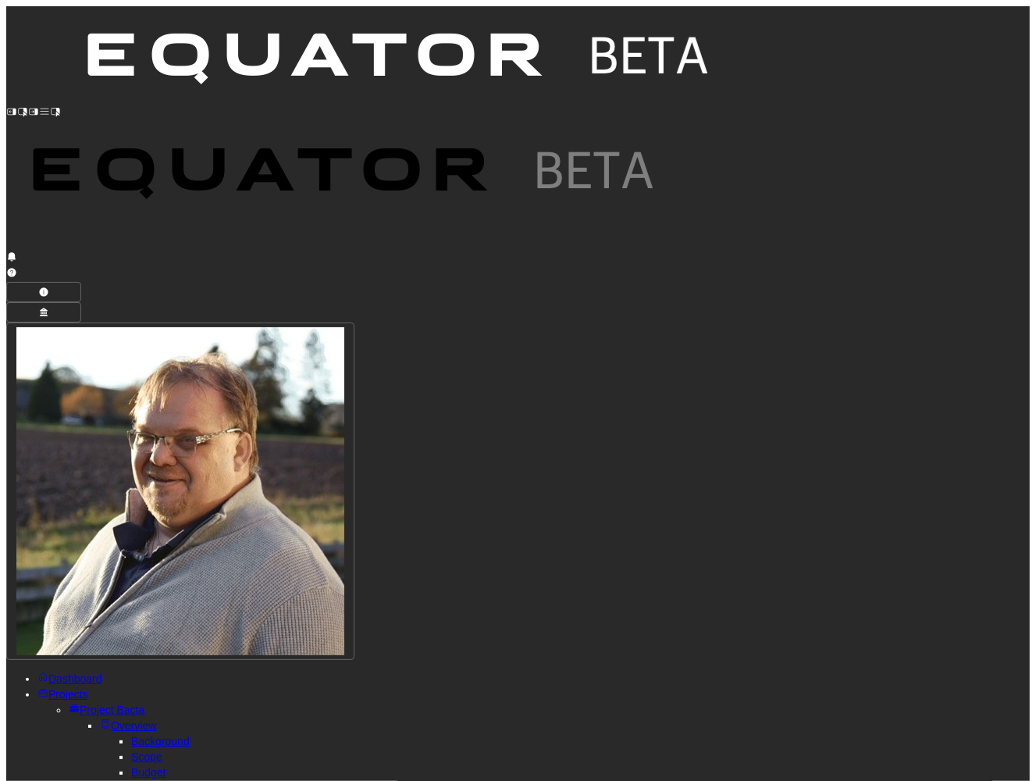  What do you see at coordinates (106, 710) in the screenshot?
I see `a: Project Bacta` at bounding box center [106, 710].